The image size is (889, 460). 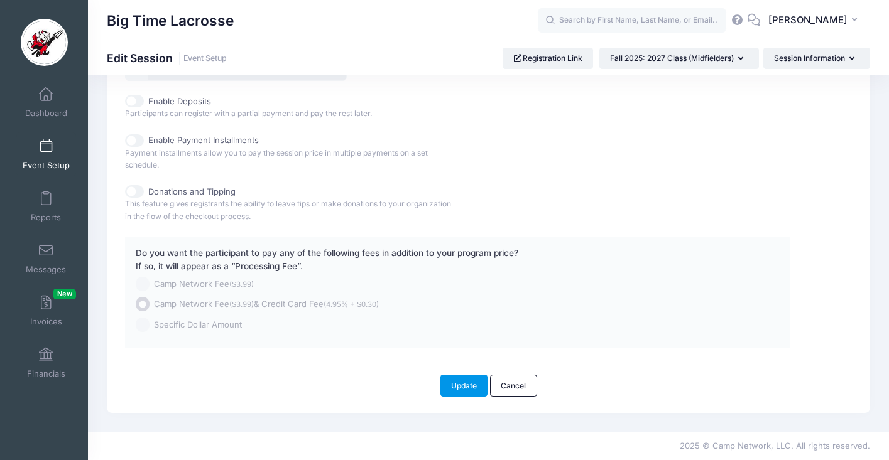 I want to click on span: Participants can register with a partial payment and pay the rest later., so click(x=248, y=113).